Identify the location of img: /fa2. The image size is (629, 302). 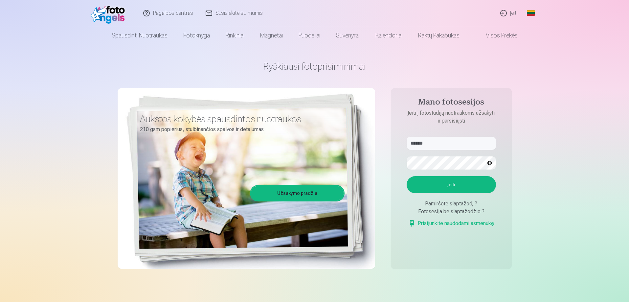
(109, 13).